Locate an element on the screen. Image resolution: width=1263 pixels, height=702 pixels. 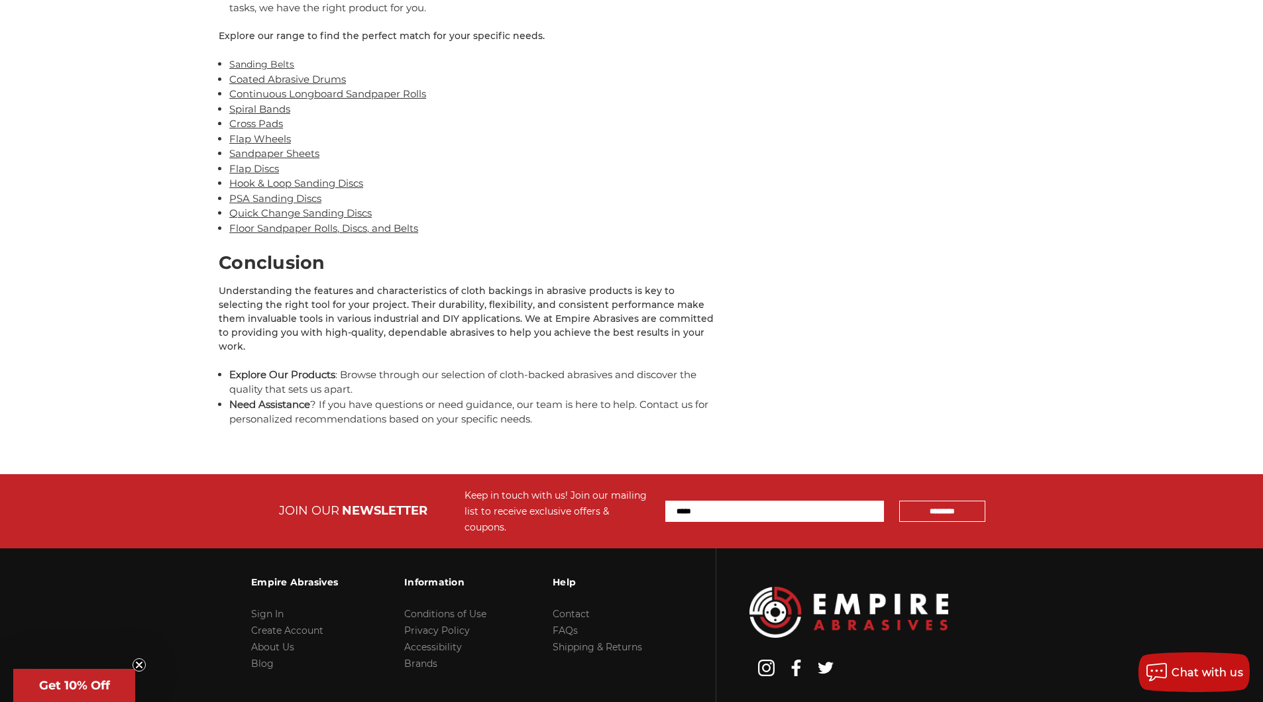
a: PSA Sanding Discs is located at coordinates (275, 198).